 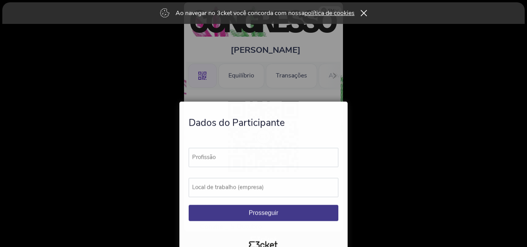 I want to click on font: Profissão, so click(x=204, y=149).